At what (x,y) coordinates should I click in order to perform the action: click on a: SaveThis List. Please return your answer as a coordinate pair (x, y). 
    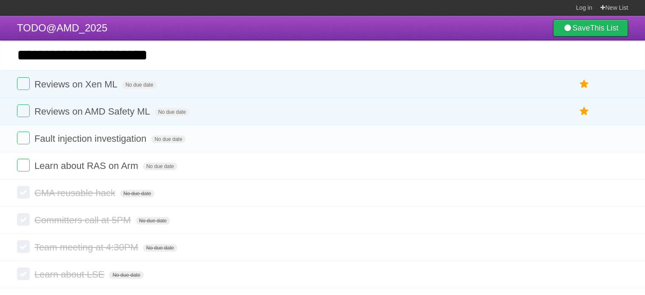
    Looking at the image, I should click on (590, 28).